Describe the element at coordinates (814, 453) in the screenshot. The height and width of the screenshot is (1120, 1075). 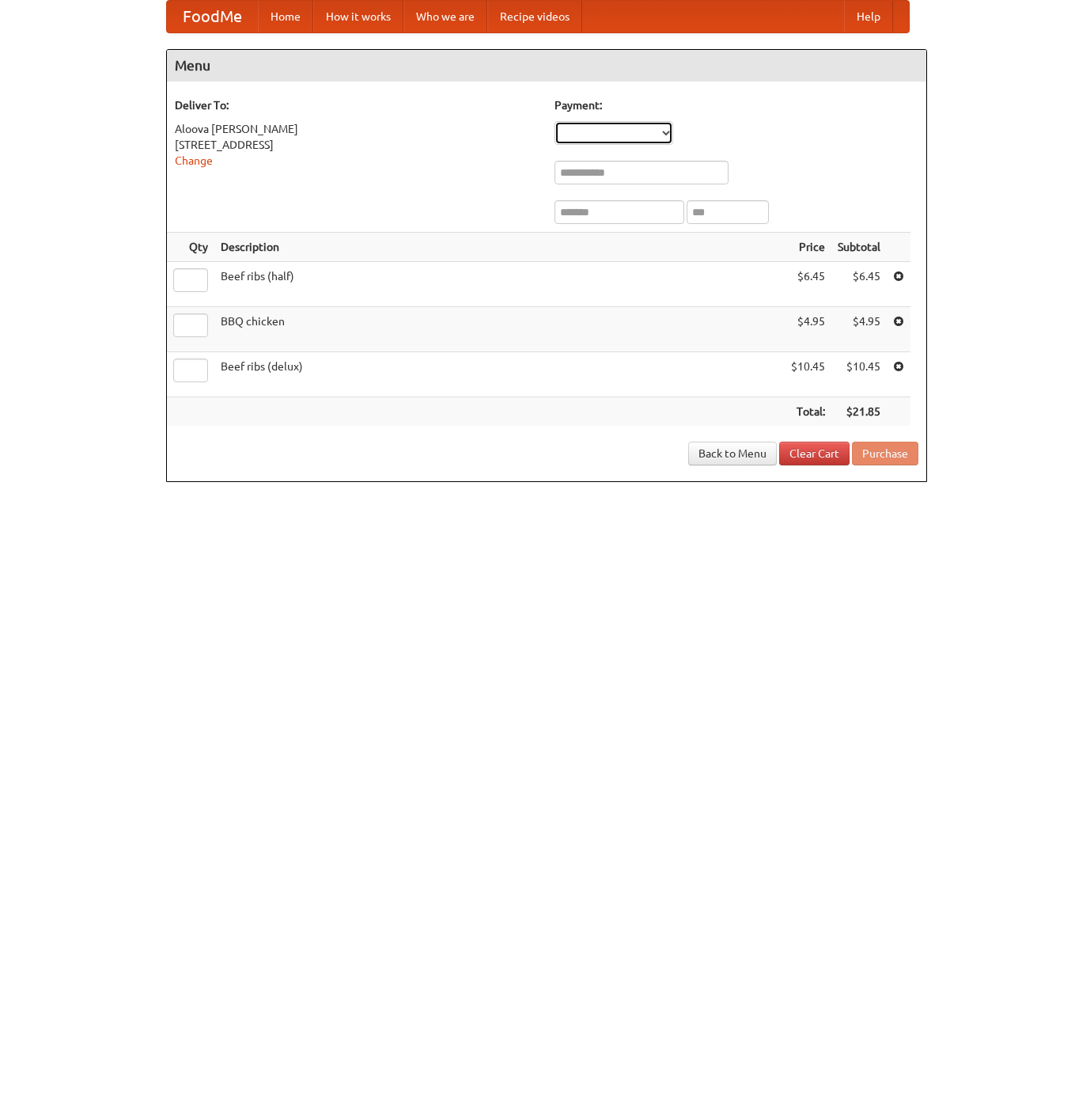
I see `a: Clear Cart` at that location.